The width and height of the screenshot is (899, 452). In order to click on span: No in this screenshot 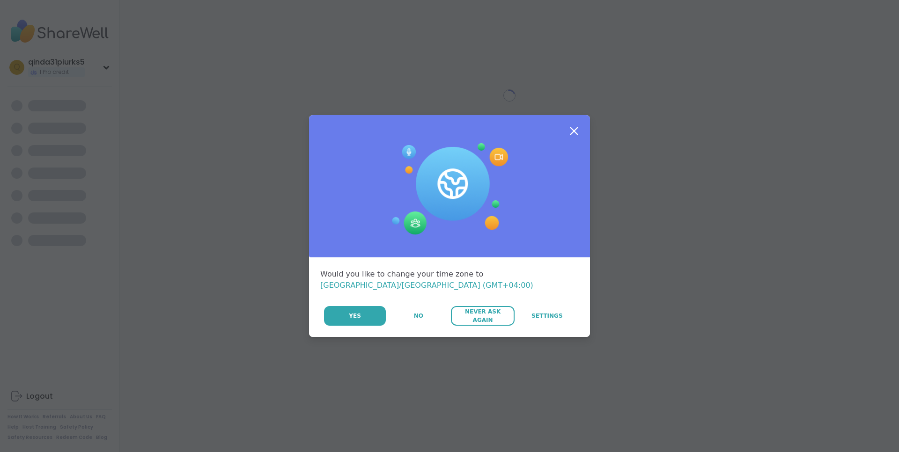, I will do `click(418, 316)`.